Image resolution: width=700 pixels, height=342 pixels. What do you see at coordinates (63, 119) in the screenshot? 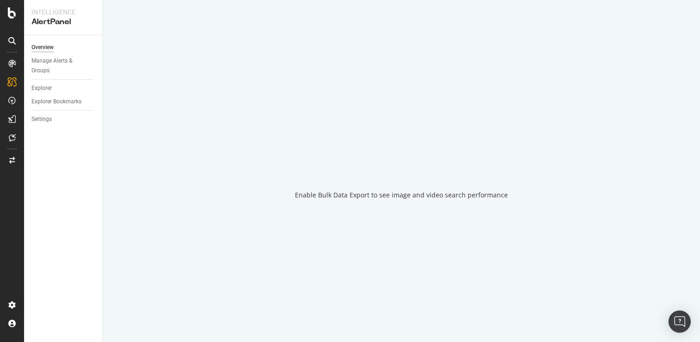
I see `a: Settings` at bounding box center [63, 119].